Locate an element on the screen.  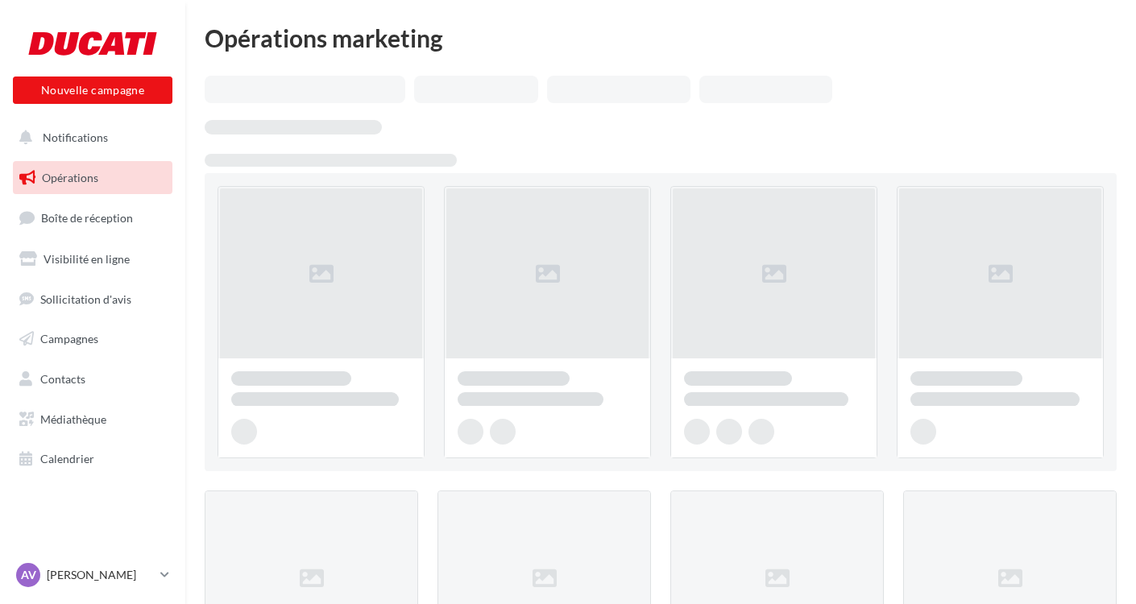
span: Campagnes is located at coordinates (69, 338).